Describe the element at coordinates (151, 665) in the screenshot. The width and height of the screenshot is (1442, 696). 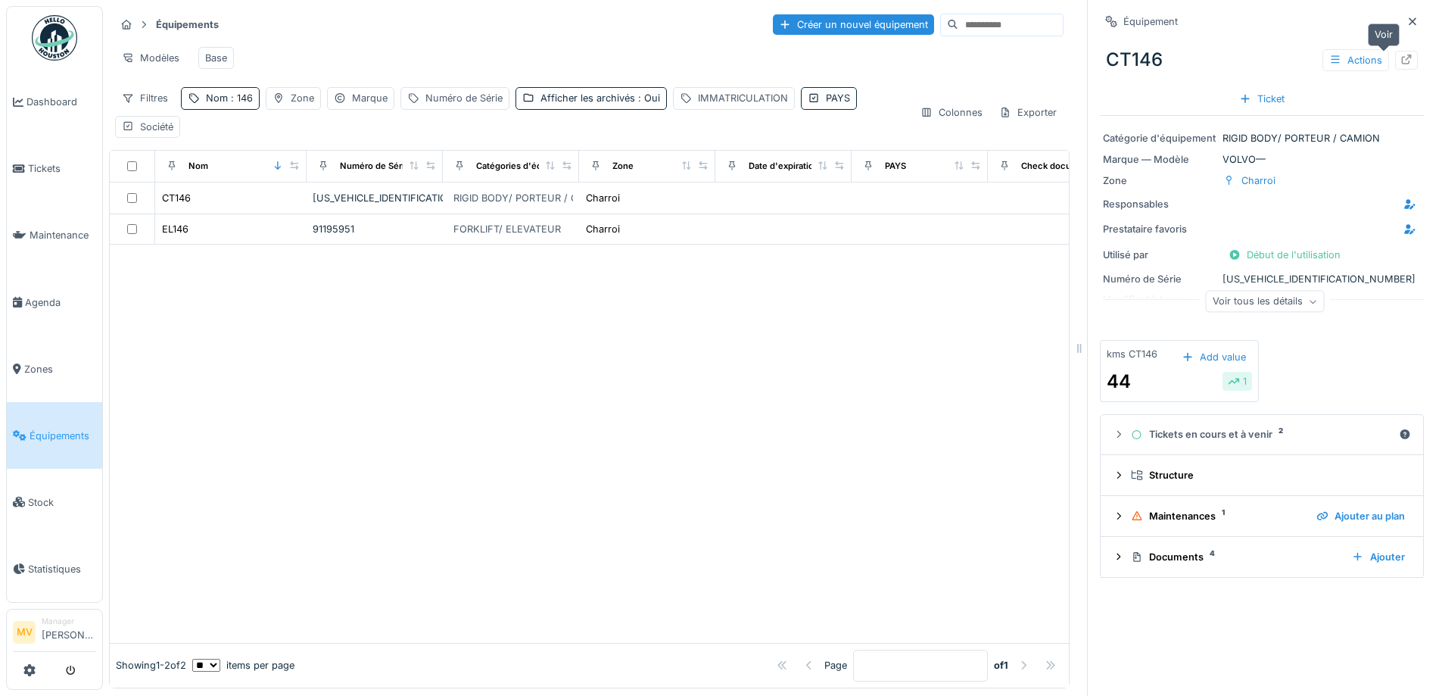
I see `div: Showing 1 - 2 of 2` at that location.